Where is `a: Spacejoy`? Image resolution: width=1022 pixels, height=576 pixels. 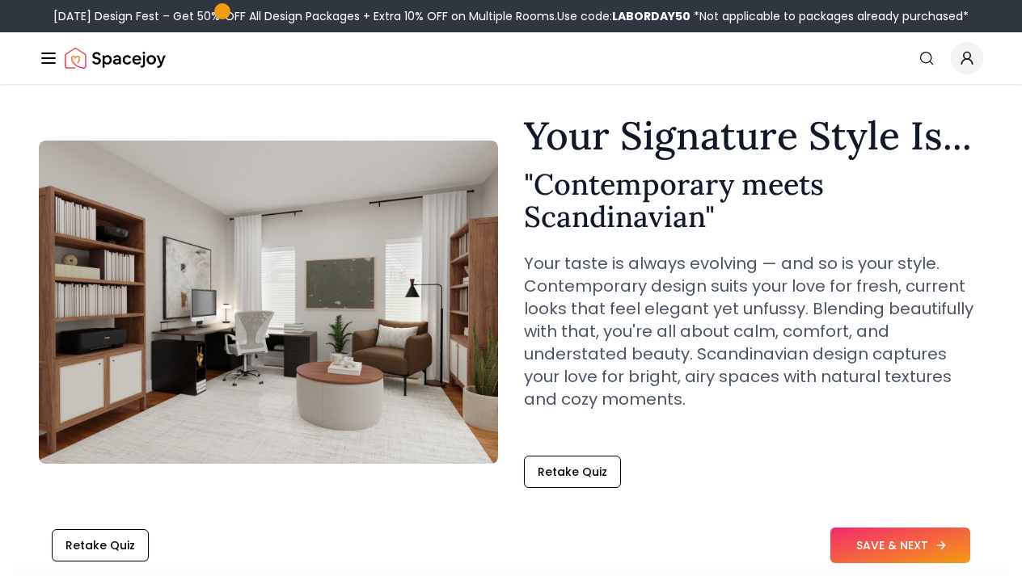
a: Spacejoy is located at coordinates (115, 58).